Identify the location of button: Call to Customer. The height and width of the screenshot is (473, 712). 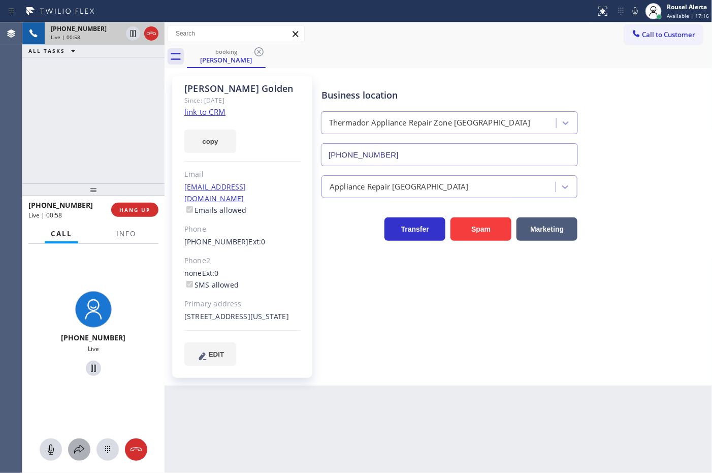
(663, 35).